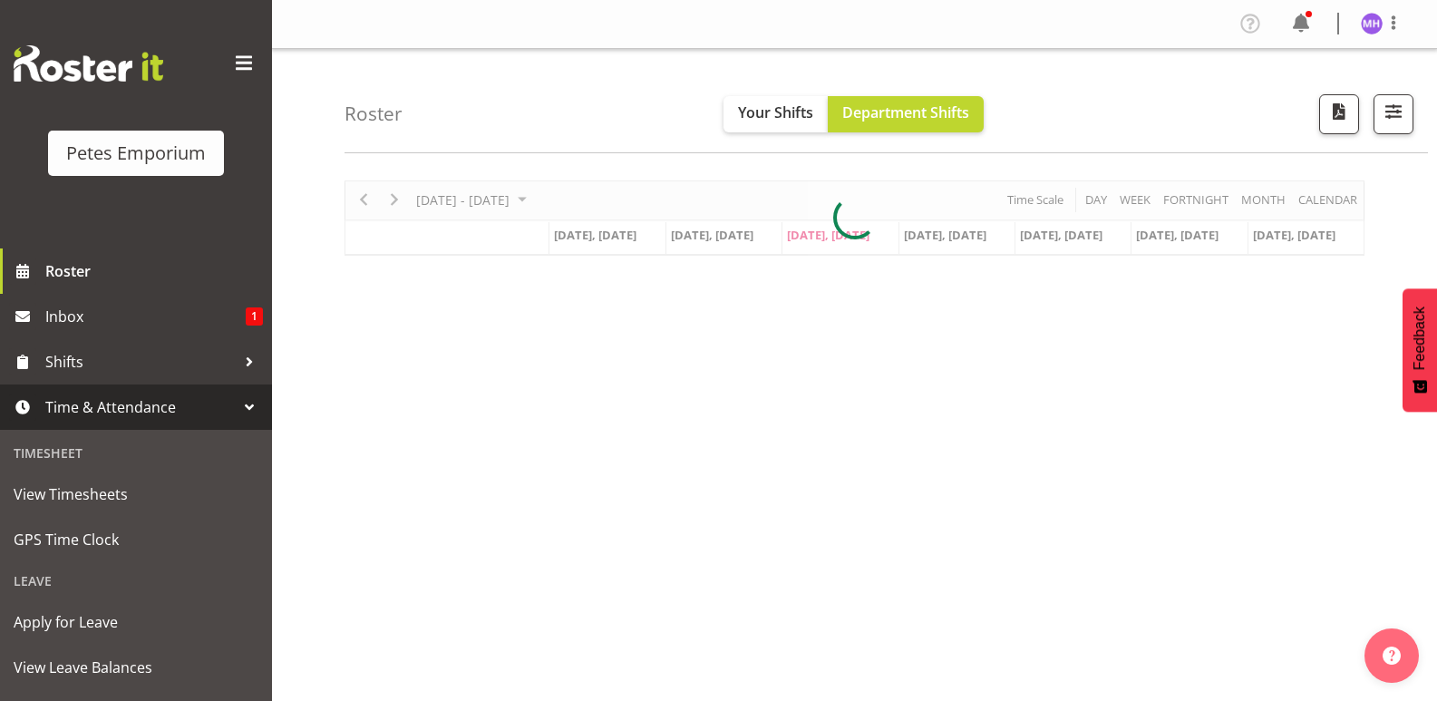 This screenshot has width=1437, height=701. I want to click on img: Rosterit website logo, so click(88, 63).